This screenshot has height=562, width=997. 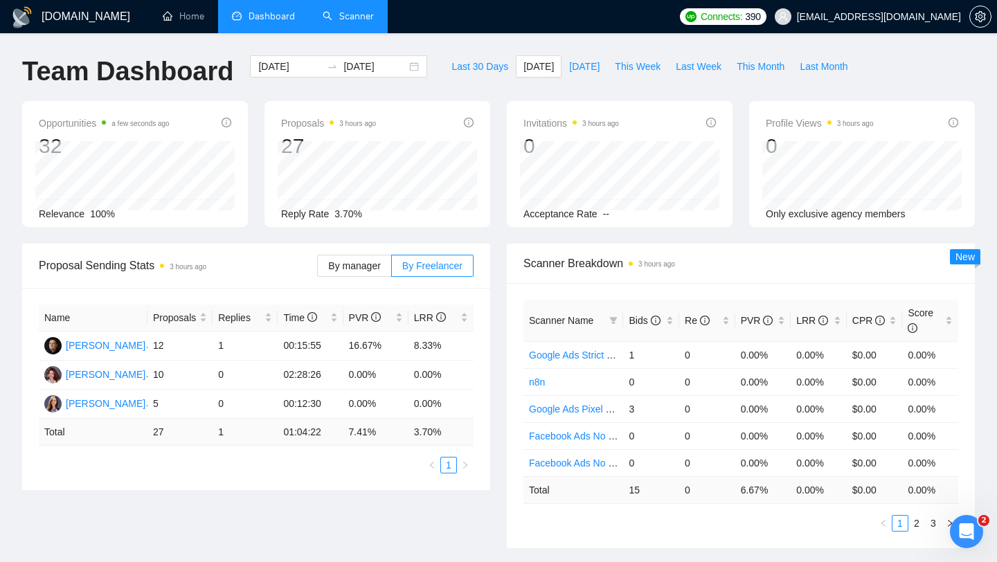 What do you see at coordinates (332, 66) in the screenshot?
I see `span: to` at bounding box center [332, 66].